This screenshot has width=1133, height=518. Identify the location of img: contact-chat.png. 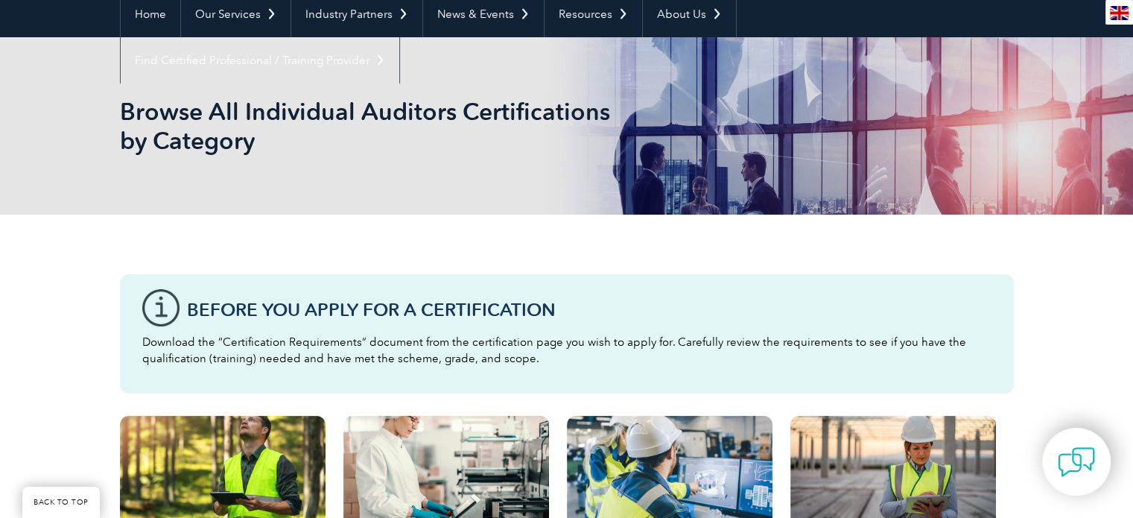
(1076, 462).